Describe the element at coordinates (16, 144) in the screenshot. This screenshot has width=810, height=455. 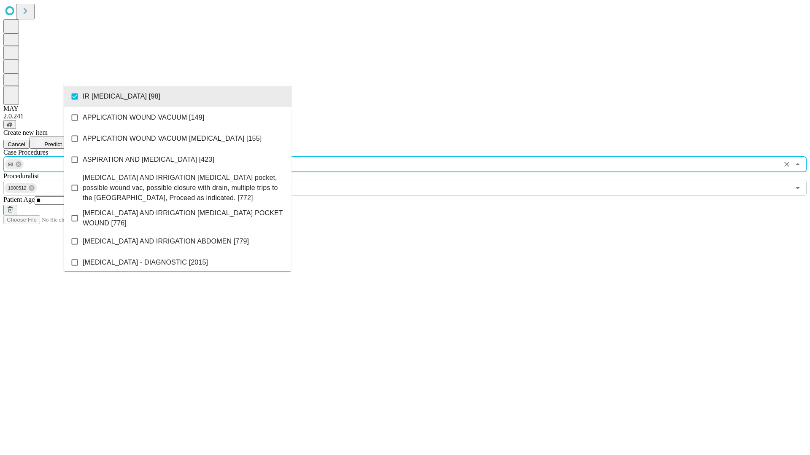
I see `button: Cancel` at that location.